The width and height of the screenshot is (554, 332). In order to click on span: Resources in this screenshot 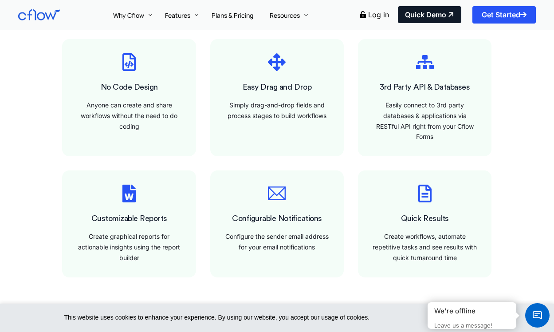, I will do `click(285, 15)`.